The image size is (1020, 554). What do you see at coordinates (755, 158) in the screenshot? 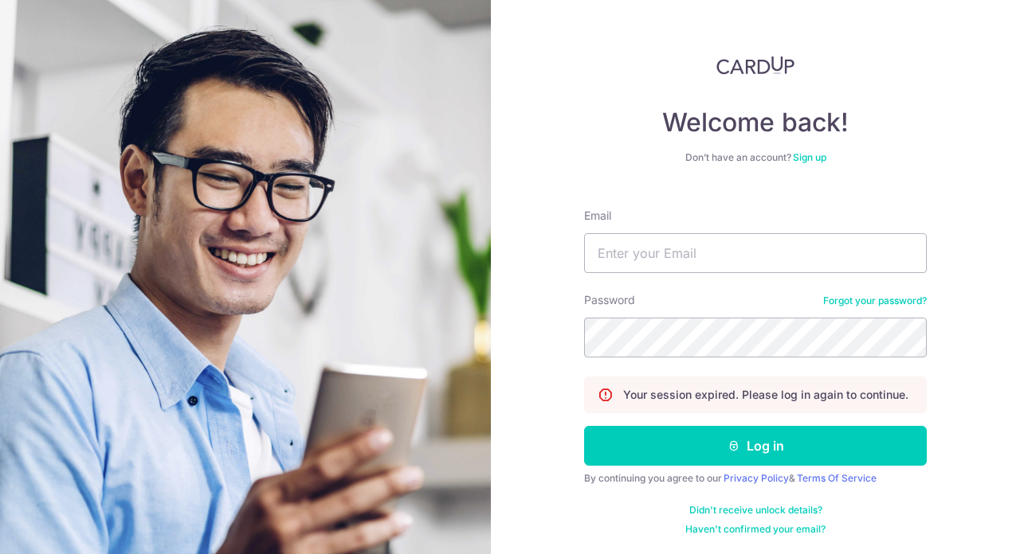
I see `div: Don’t have an account?` at bounding box center [755, 158].